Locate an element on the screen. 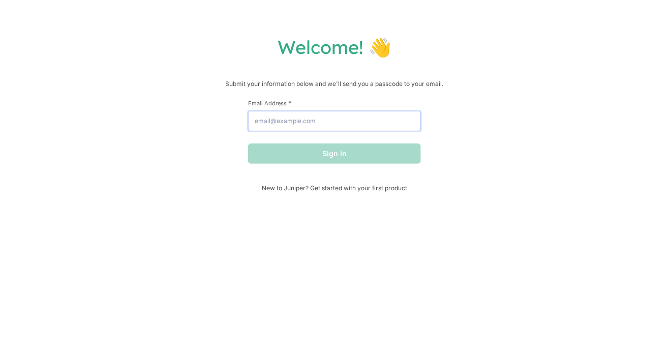 The height and width of the screenshot is (350, 669). span: New to Juniper? Get started with your first product is located at coordinates (335, 188).